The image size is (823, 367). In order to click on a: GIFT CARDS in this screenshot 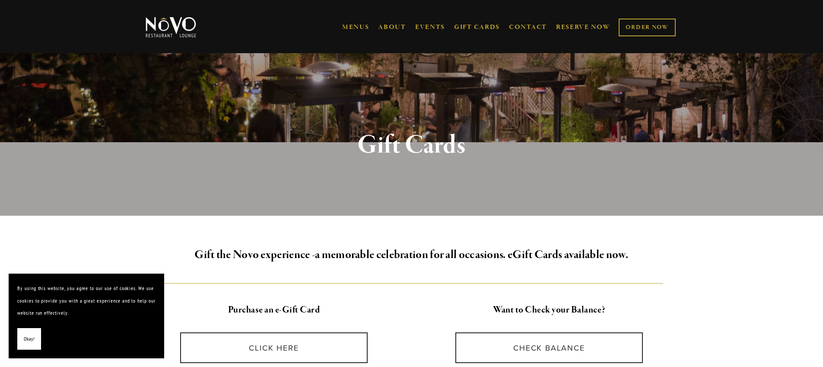, I will do `click(477, 27)`.